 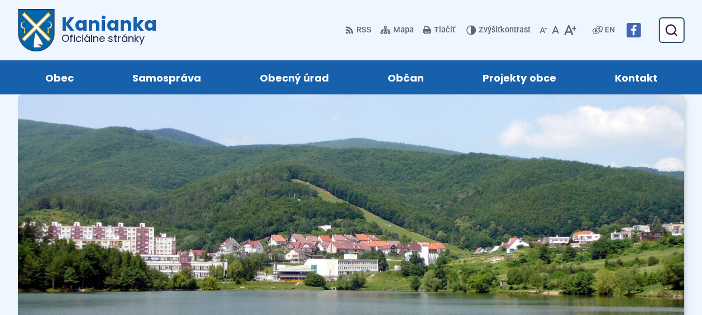 I want to click on span: Obecný úrad, so click(x=294, y=77).